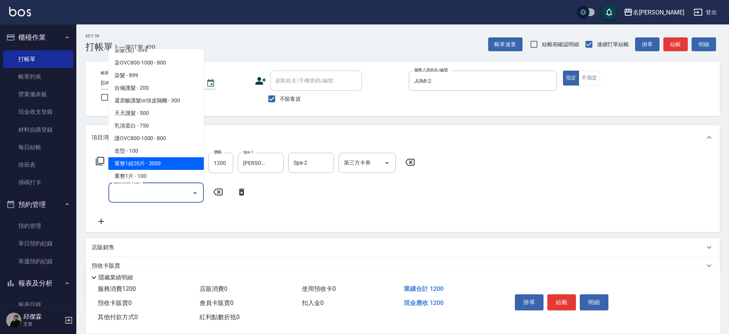  Describe the element at coordinates (103, 247) in the screenshot. I see `p: 店販銷售` at that location.